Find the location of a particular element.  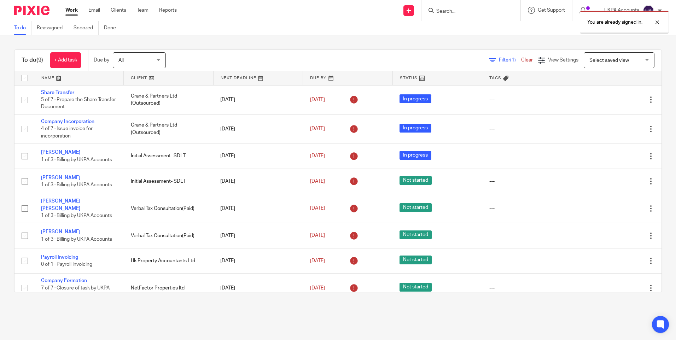

span: 4 of 7 · Issue invoice for incorporation is located at coordinates (67, 133).